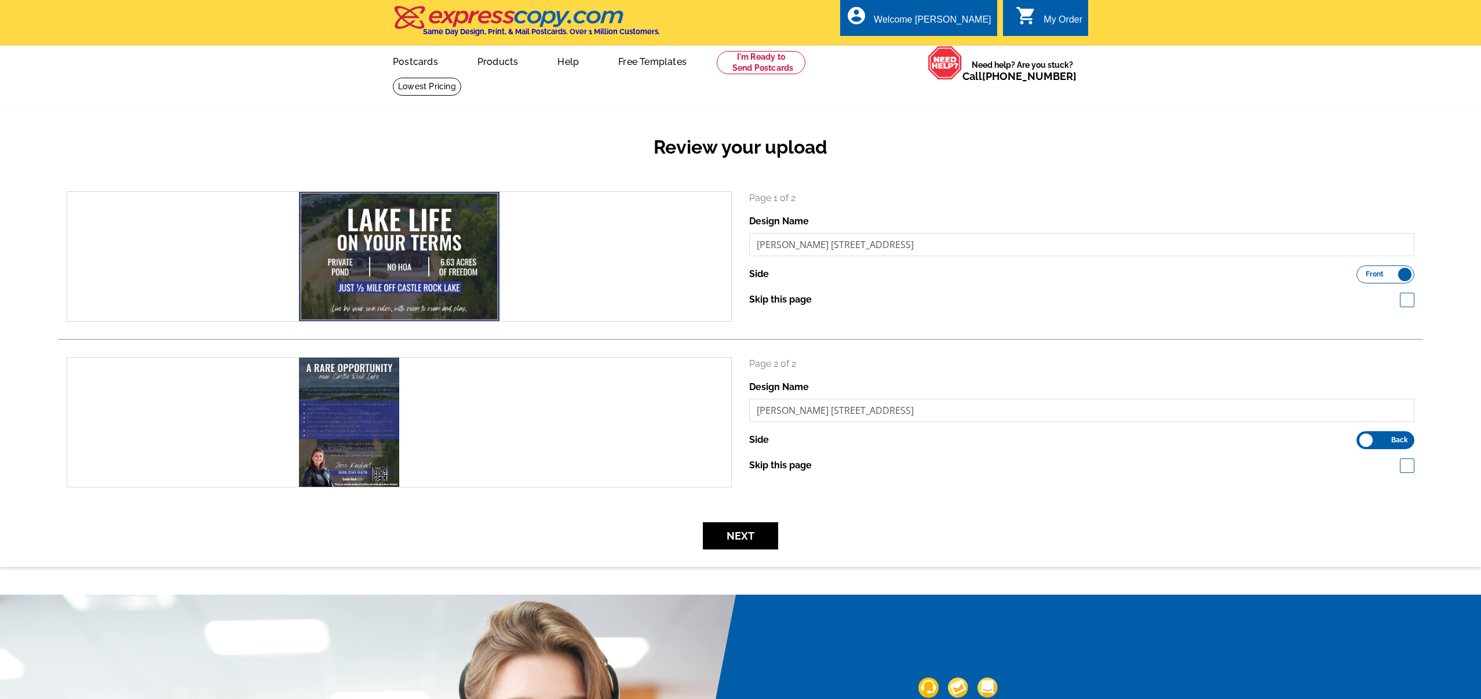 Image resolution: width=1481 pixels, height=699 pixels. Describe the element at coordinates (498, 60) in the screenshot. I see `a: Products` at that location.